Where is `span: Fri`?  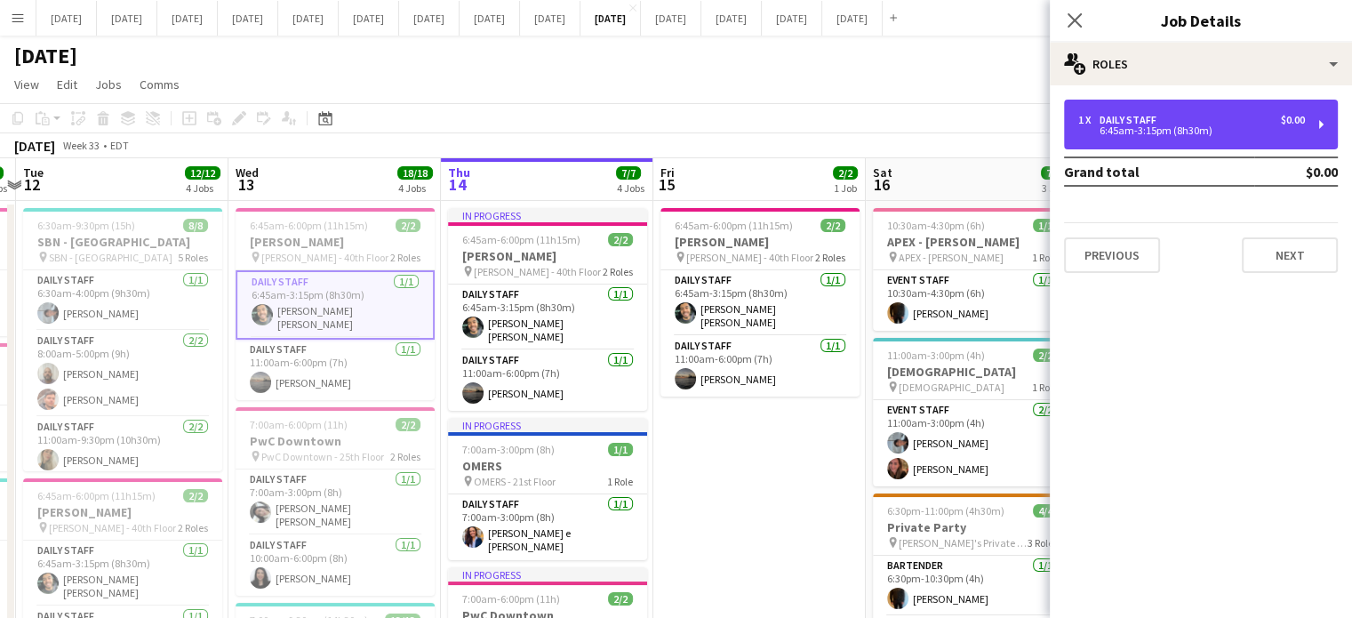
span: Fri is located at coordinates (668, 172).